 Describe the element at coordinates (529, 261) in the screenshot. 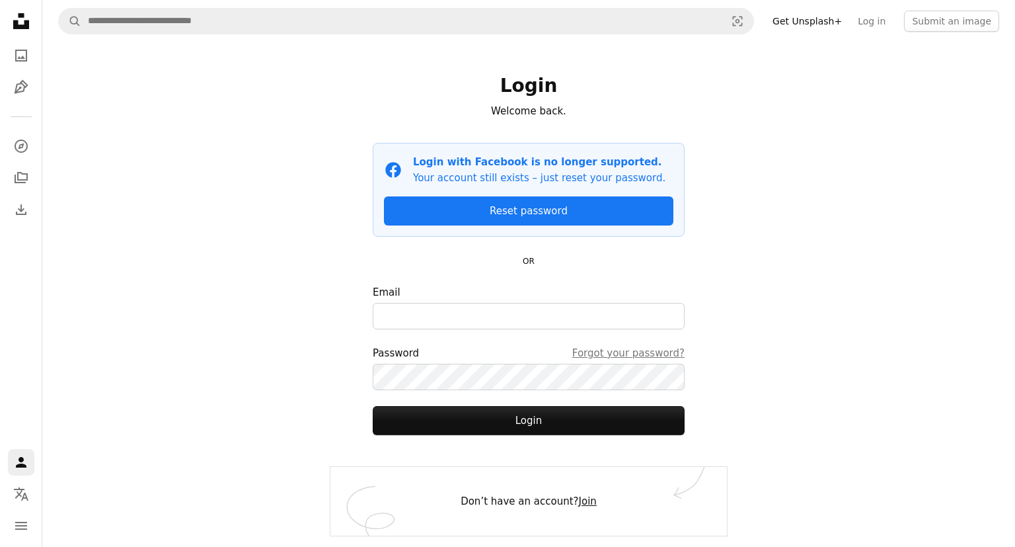

I see `small: OR` at that location.